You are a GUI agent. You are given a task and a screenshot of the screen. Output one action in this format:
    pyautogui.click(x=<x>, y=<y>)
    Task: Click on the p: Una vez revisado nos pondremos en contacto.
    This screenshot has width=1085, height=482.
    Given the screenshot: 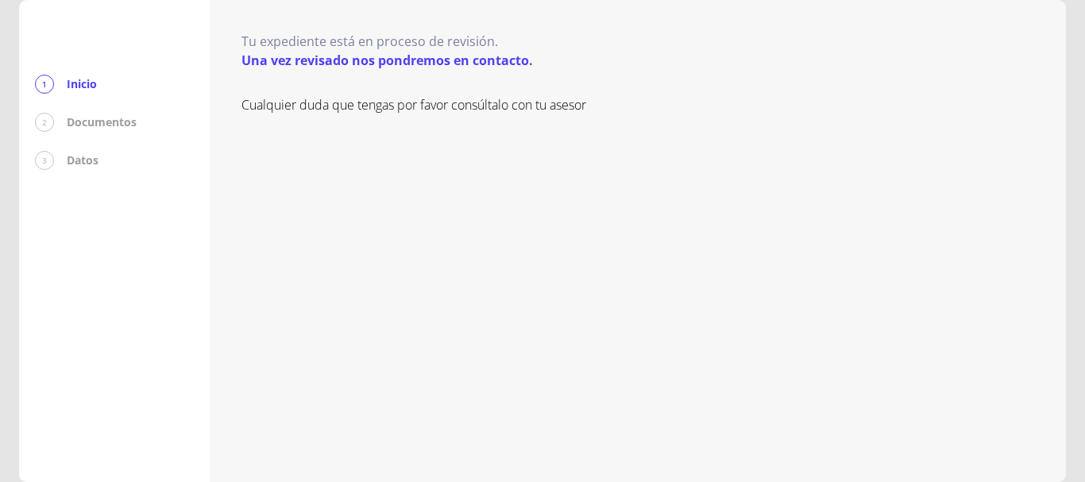 What is the action you would take?
    pyautogui.click(x=387, y=60)
    